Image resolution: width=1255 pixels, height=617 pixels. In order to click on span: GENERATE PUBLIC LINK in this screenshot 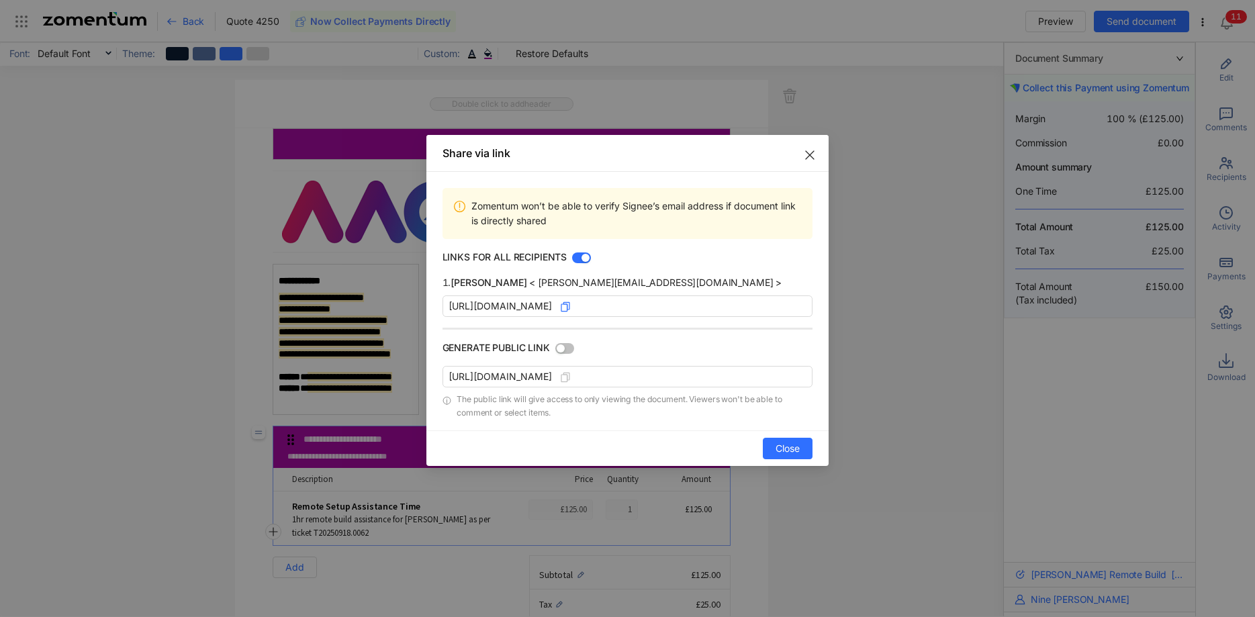, I will do `click(496, 348)`.